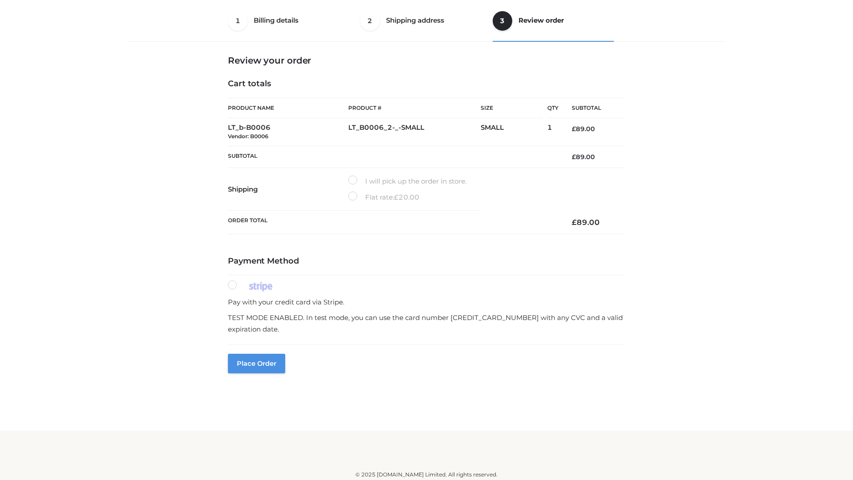 The image size is (853, 480). I want to click on label: Flat rate:, so click(384, 197).